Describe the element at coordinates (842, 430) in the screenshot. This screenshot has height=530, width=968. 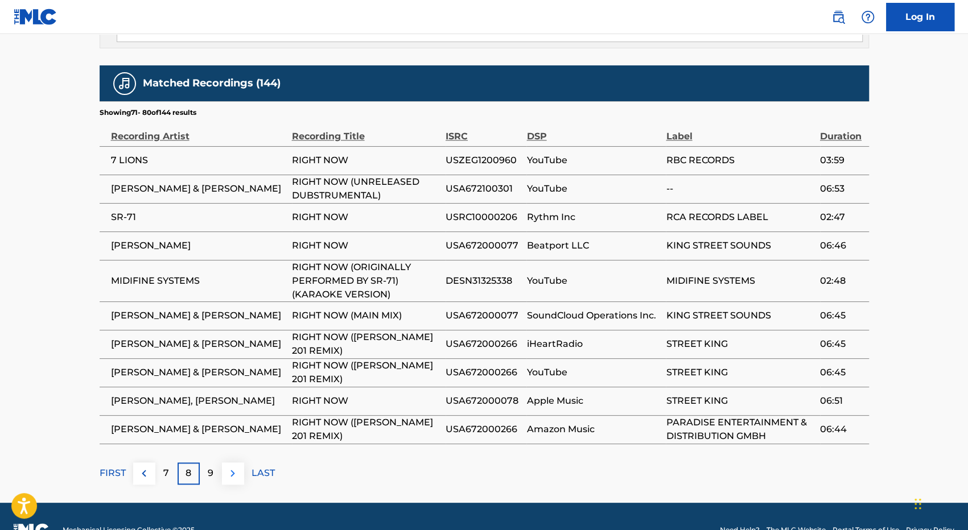
I see `span: 06:44` at that location.